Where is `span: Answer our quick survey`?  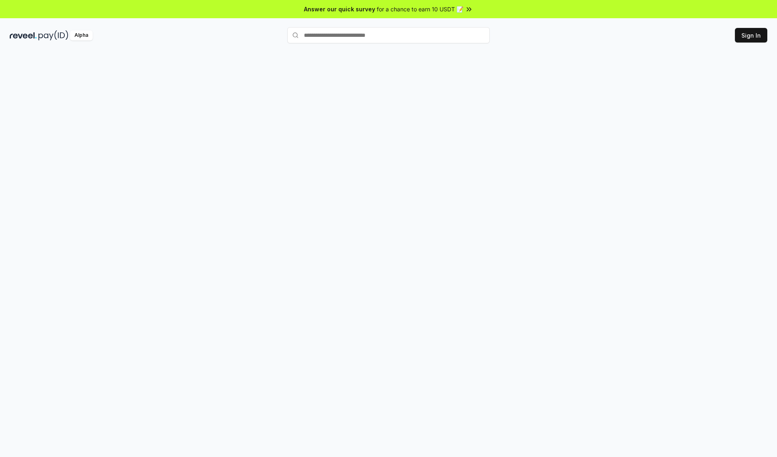
span: Answer our quick survey is located at coordinates (339, 9).